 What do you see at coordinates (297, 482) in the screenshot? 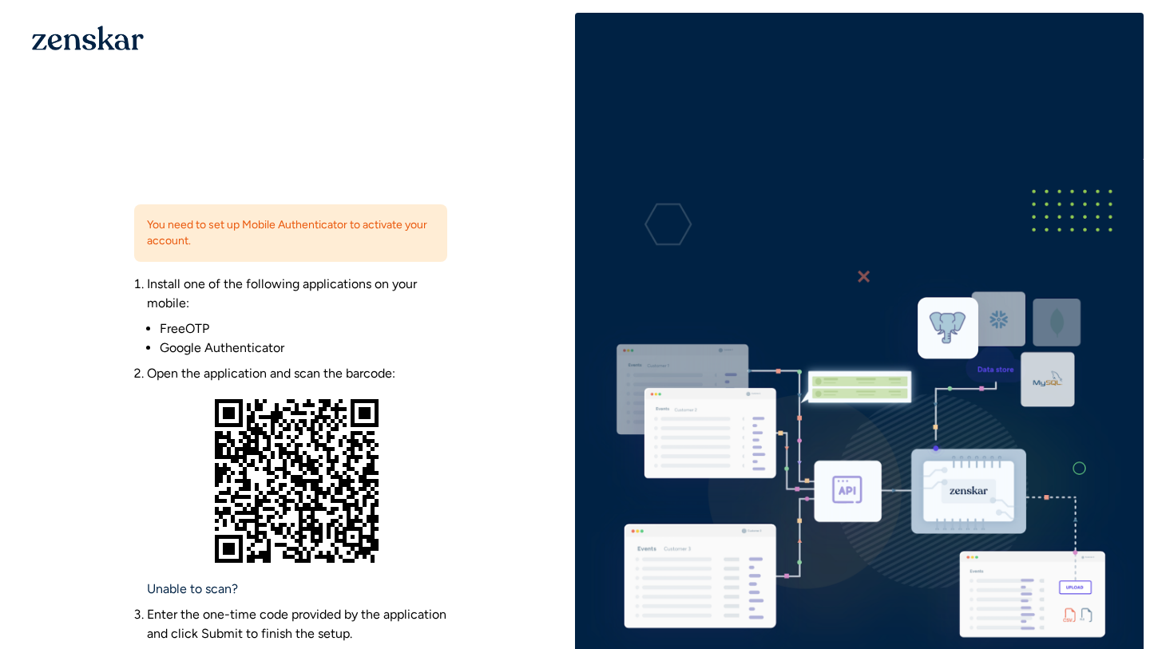
I see `img: Figure: Barcode` at bounding box center [297, 482].